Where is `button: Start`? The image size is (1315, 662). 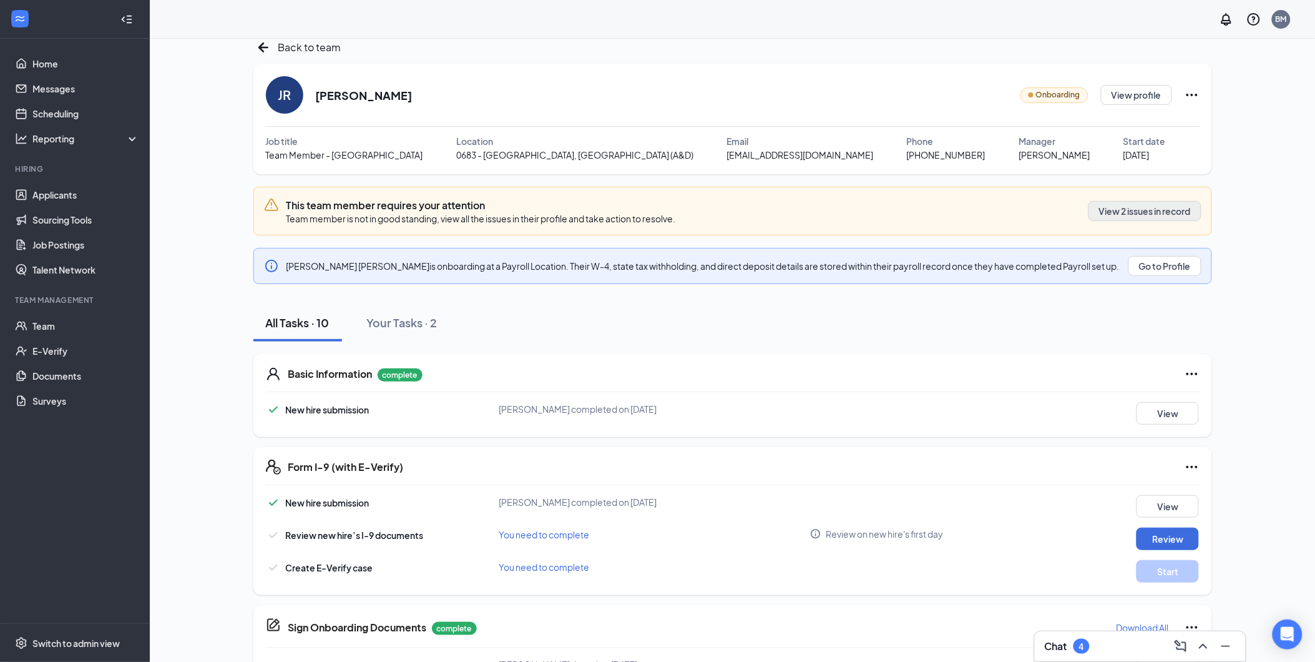 button: Start is located at coordinates (1168, 571).